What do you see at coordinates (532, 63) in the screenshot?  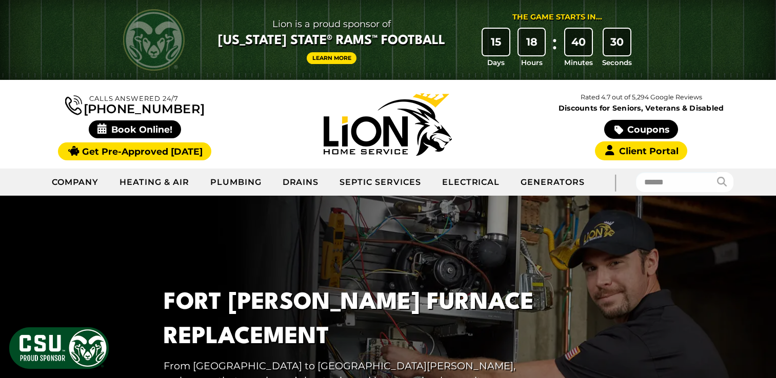 I see `span: Hours` at bounding box center [532, 63].